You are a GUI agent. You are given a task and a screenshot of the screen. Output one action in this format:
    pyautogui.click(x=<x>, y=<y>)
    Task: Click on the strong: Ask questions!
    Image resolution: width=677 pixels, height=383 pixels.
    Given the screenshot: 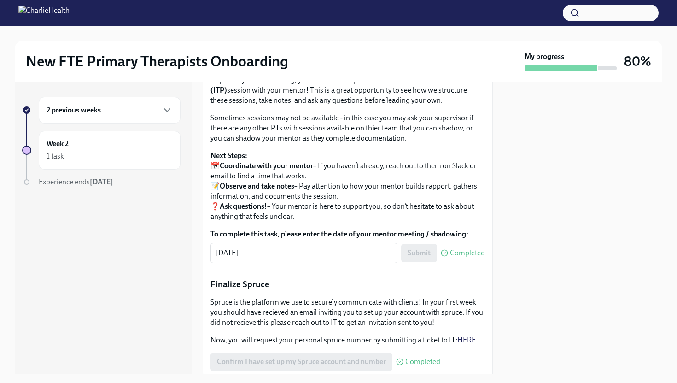 What is the action you would take?
    pyautogui.click(x=243, y=206)
    